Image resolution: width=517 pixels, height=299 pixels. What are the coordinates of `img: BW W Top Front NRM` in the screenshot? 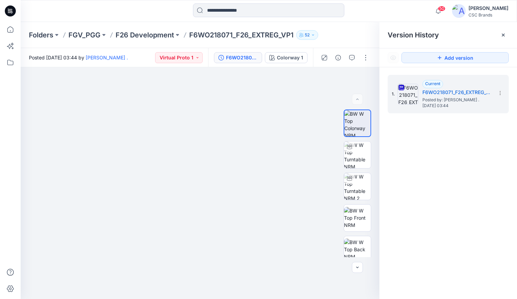 It's located at (357, 218).